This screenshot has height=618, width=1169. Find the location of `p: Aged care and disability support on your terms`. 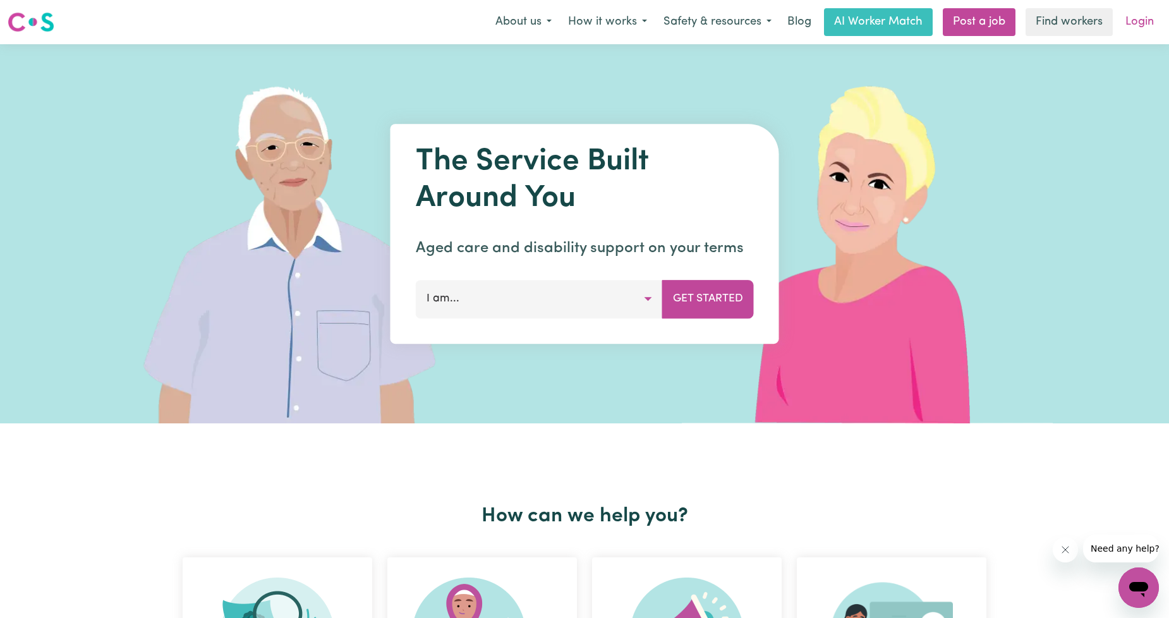

p: Aged care and disability support on your terms is located at coordinates (585, 248).